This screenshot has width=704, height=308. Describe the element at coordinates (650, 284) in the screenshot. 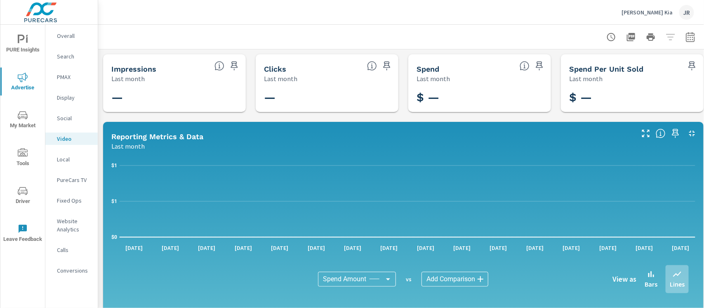

I see `p: Bars` at that location.